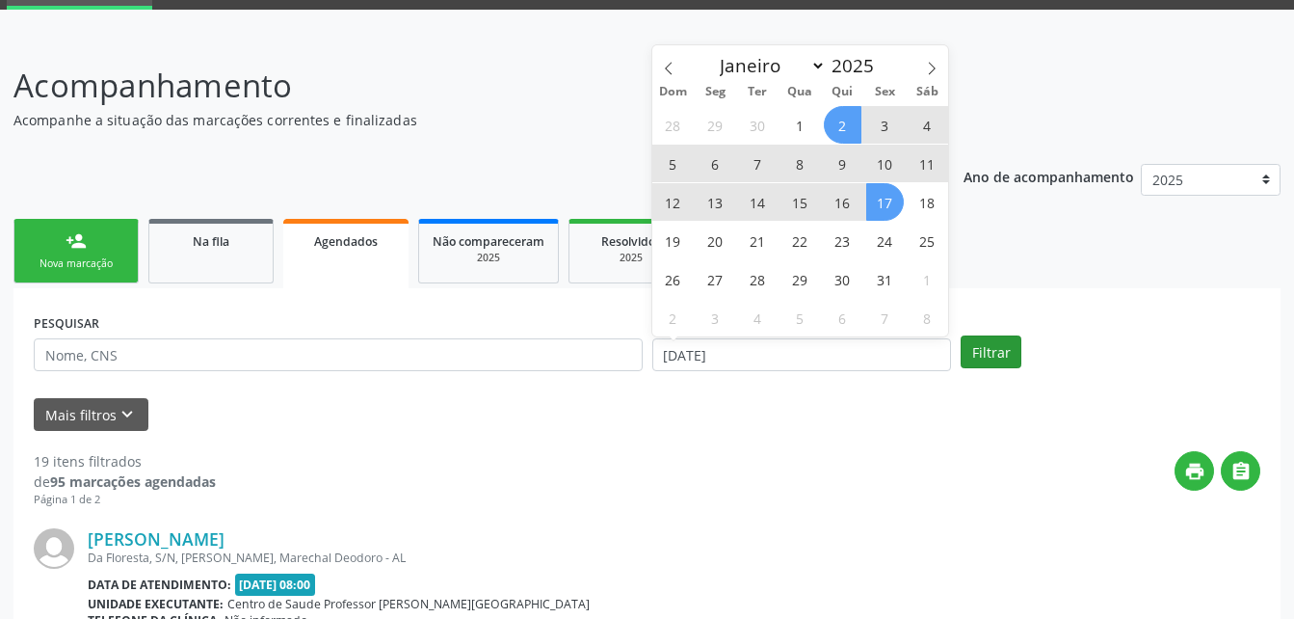 This screenshot has width=1294, height=619. Describe the element at coordinates (673, 124) in the screenshot. I see `span: Setembro 28, 2025` at that location.